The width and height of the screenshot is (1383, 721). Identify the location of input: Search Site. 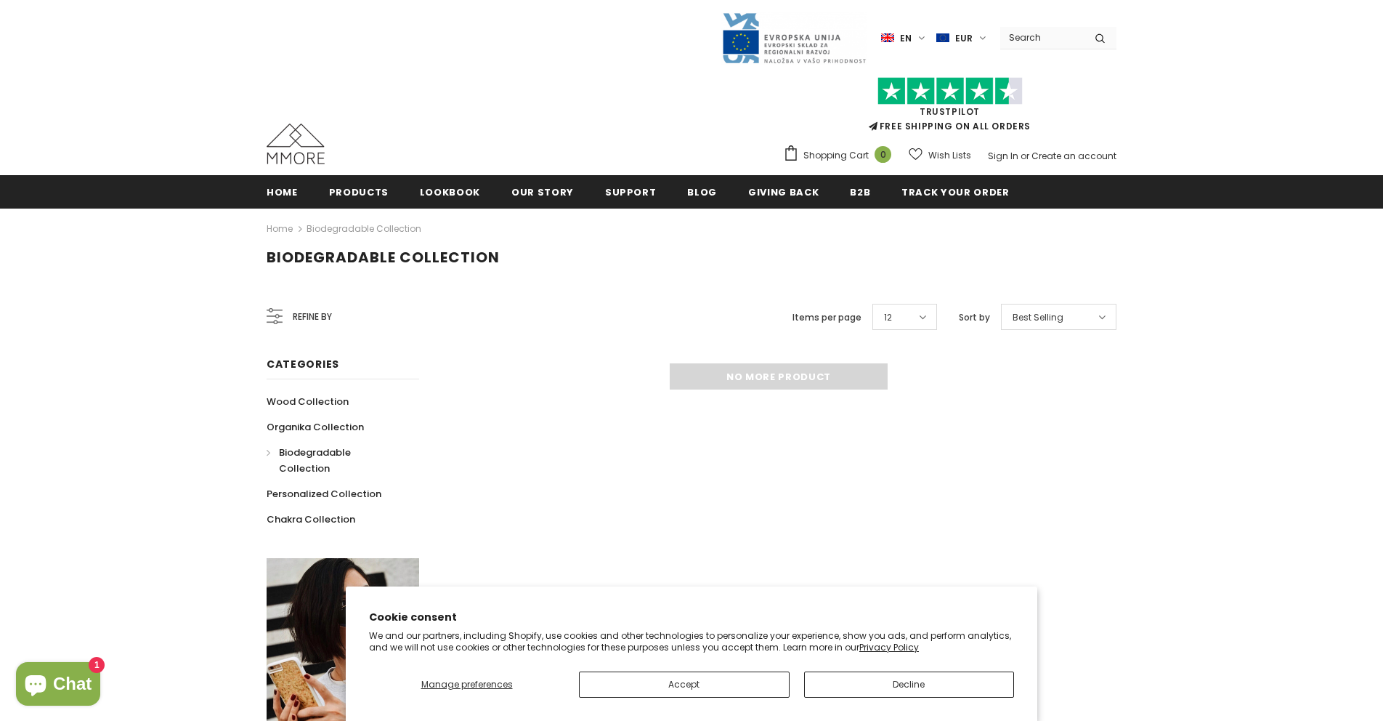
(1042, 37).